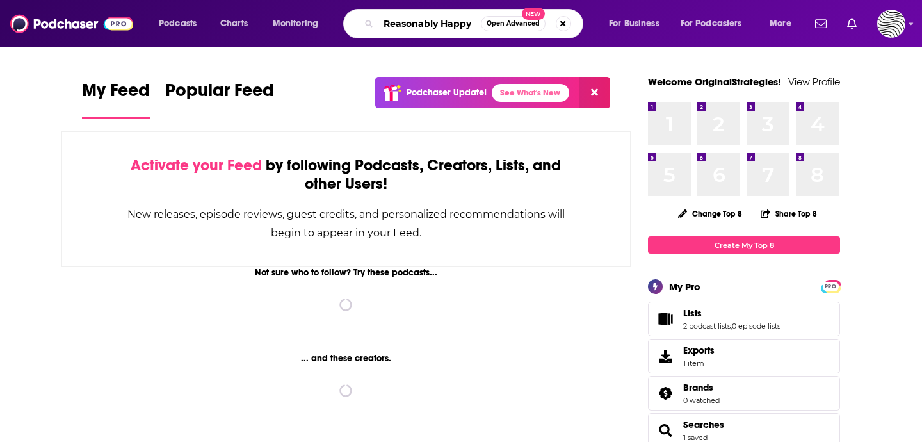 The image size is (922, 442). Describe the element at coordinates (701, 400) in the screenshot. I see `a: 0 watched` at that location.